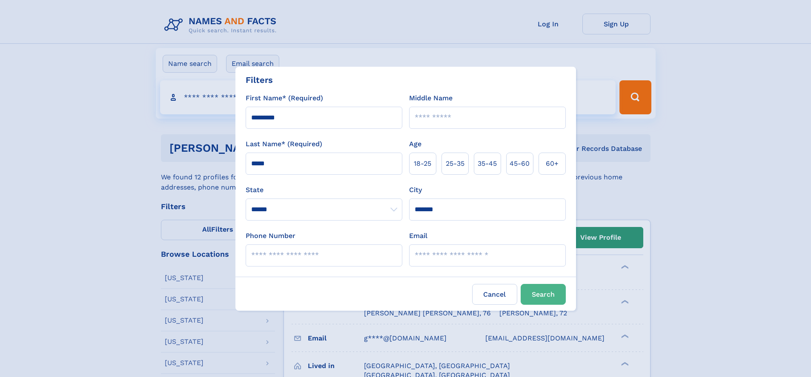  I want to click on label: Age, so click(415, 144).